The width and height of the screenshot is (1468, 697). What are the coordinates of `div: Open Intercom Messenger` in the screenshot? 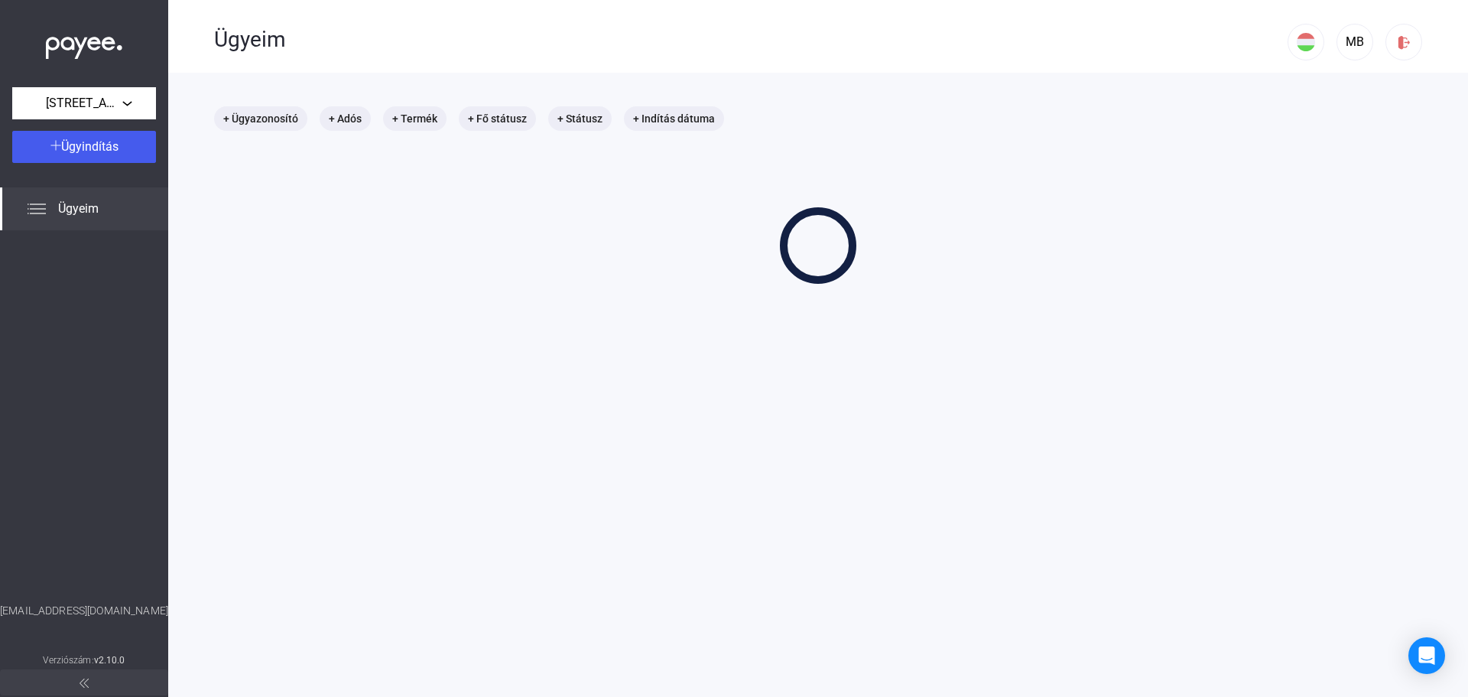 It's located at (1427, 655).